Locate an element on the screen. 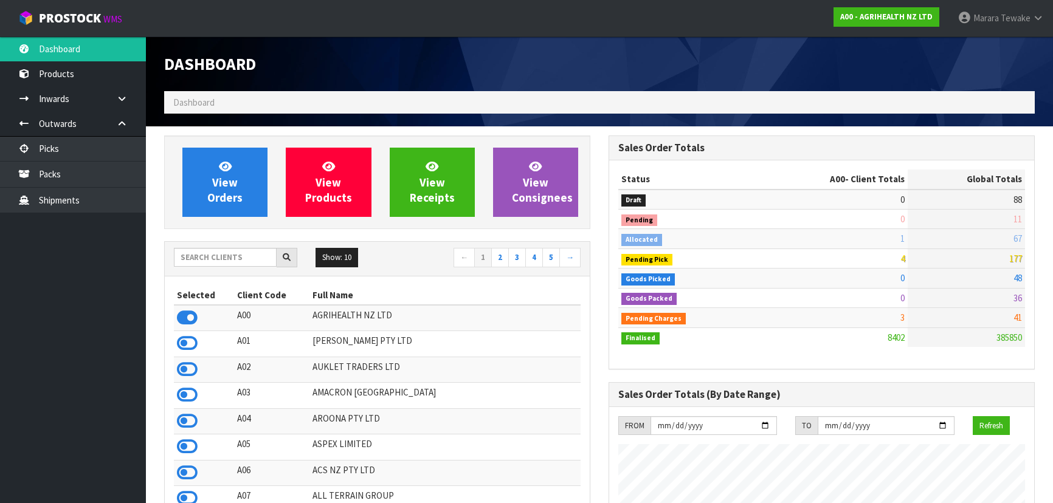 The height and width of the screenshot is (503, 1053). span: Tewake is located at coordinates (1015, 18).